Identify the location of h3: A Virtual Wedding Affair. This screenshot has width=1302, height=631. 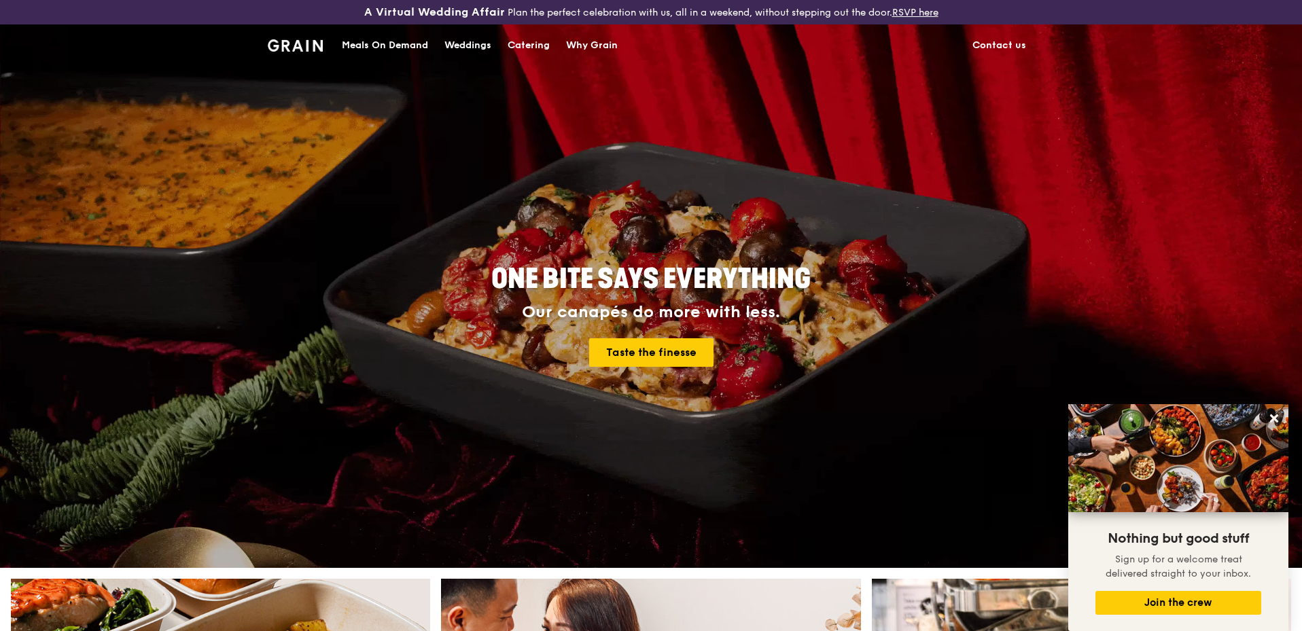
(434, 12).